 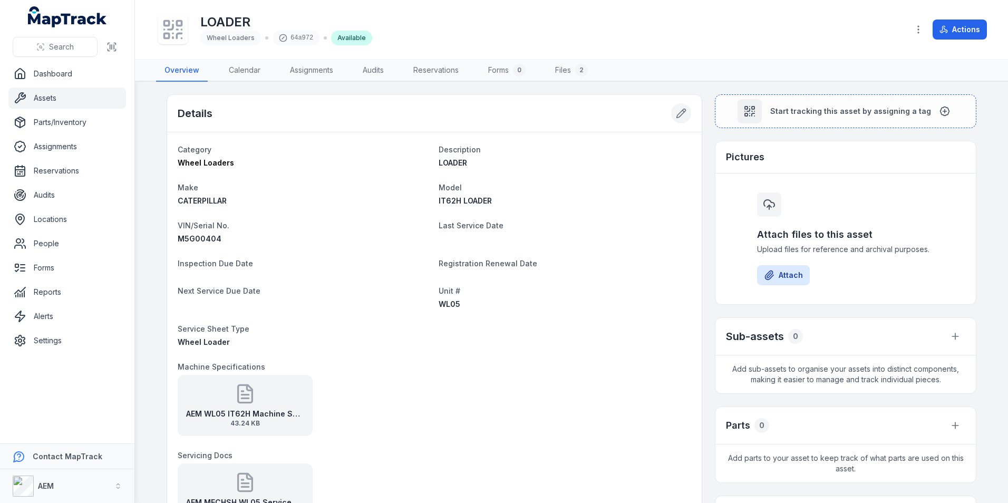 What do you see at coordinates (582, 70) in the screenshot?
I see `div: 2` at bounding box center [582, 70].